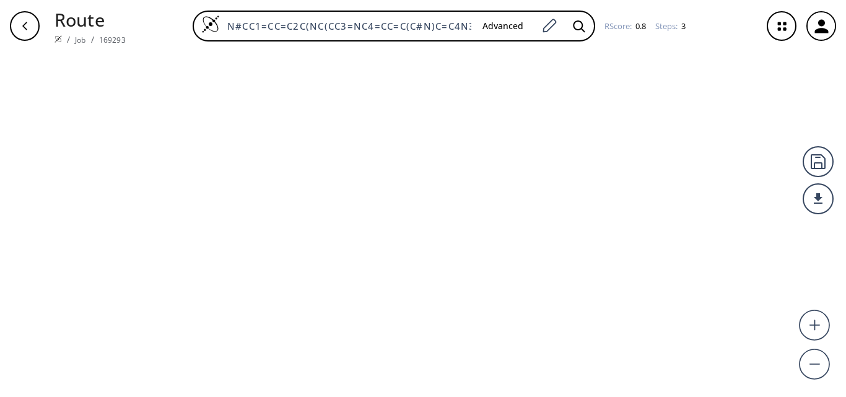 This screenshot has width=846, height=397. What do you see at coordinates (640, 26) in the screenshot?
I see `span: 0.8` at bounding box center [640, 26].